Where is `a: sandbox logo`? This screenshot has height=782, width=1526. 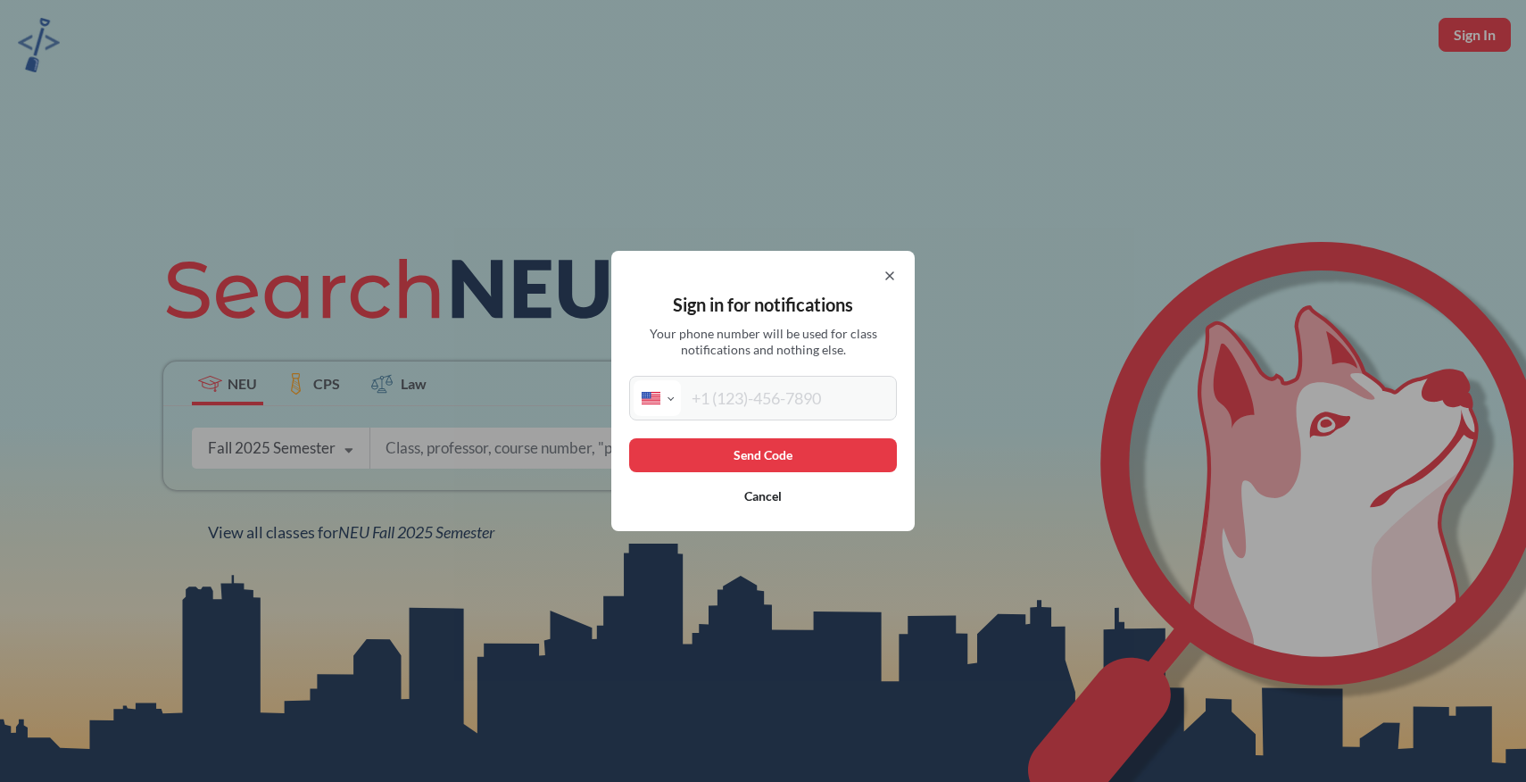
a: sandbox logo is located at coordinates (38, 47).